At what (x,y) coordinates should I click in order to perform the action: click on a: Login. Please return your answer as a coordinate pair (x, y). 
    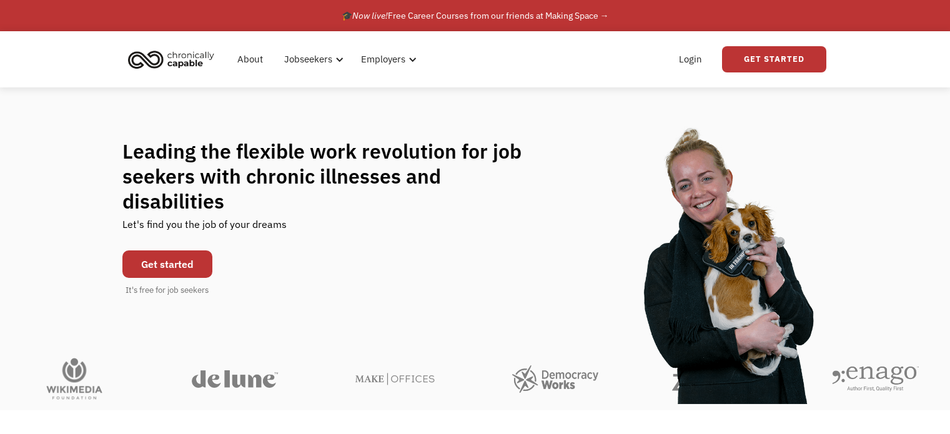
    Looking at the image, I should click on (690, 59).